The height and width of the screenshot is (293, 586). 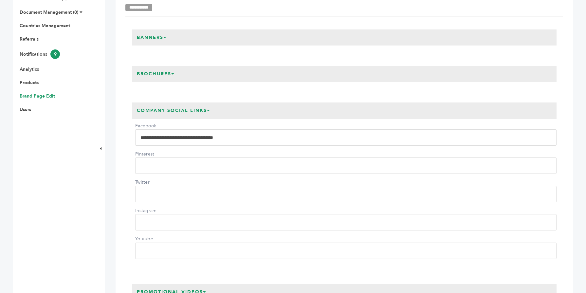 What do you see at coordinates (174, 111) in the screenshot?
I see `h3: Company Social Links` at bounding box center [174, 111].